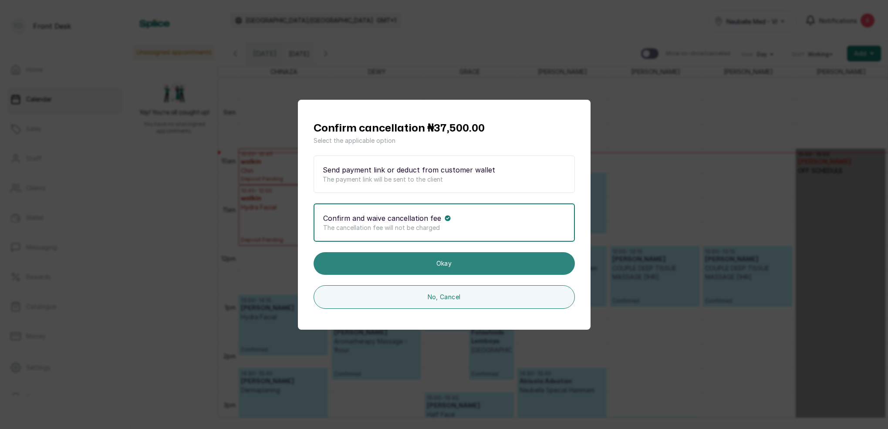  I want to click on p: The payment link will be sent to the client, so click(444, 179).